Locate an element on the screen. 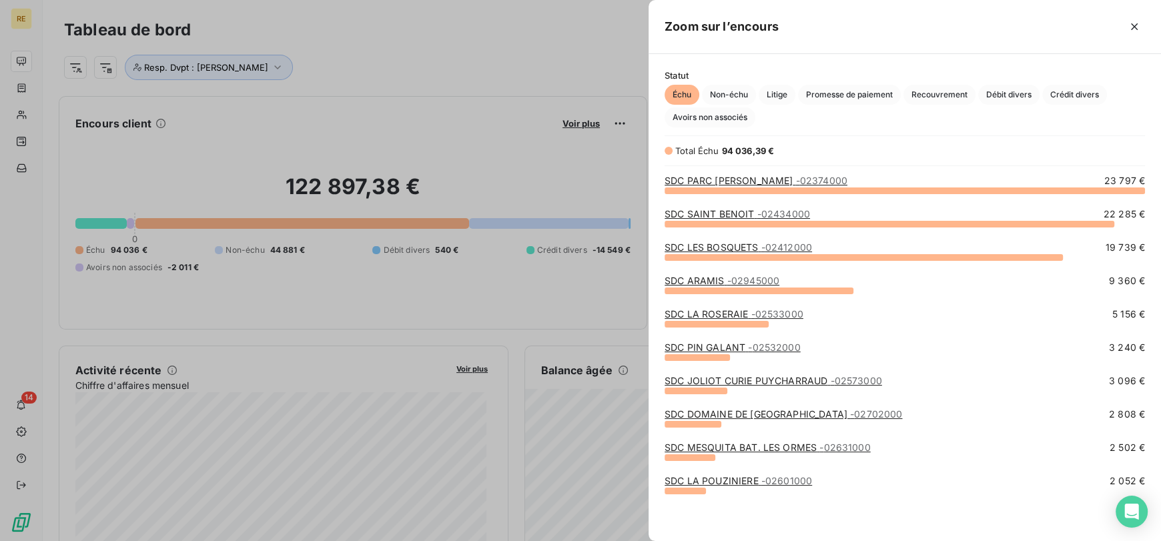  span: - 02573000 is located at coordinates (856, 380).